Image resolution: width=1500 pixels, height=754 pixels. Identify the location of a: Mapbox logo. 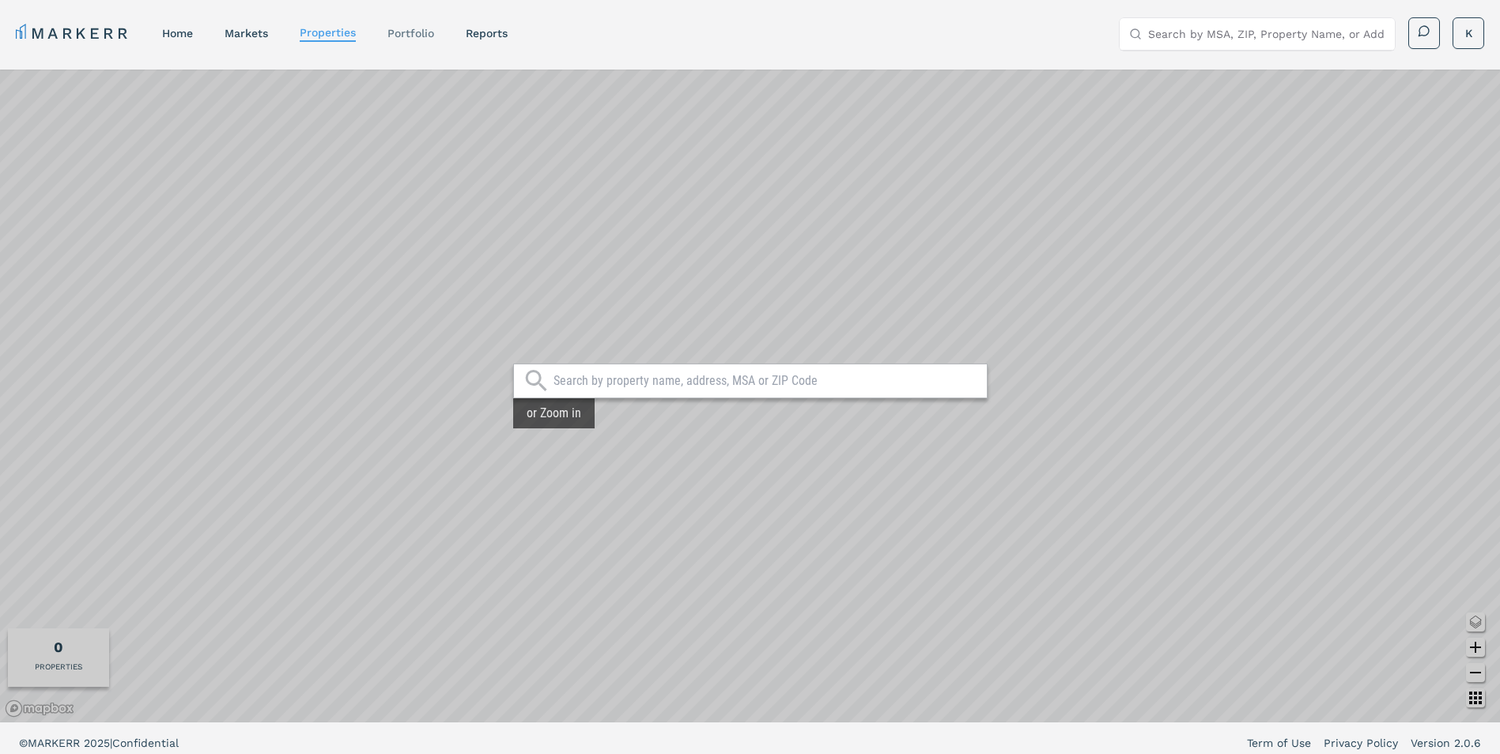
(40, 708).